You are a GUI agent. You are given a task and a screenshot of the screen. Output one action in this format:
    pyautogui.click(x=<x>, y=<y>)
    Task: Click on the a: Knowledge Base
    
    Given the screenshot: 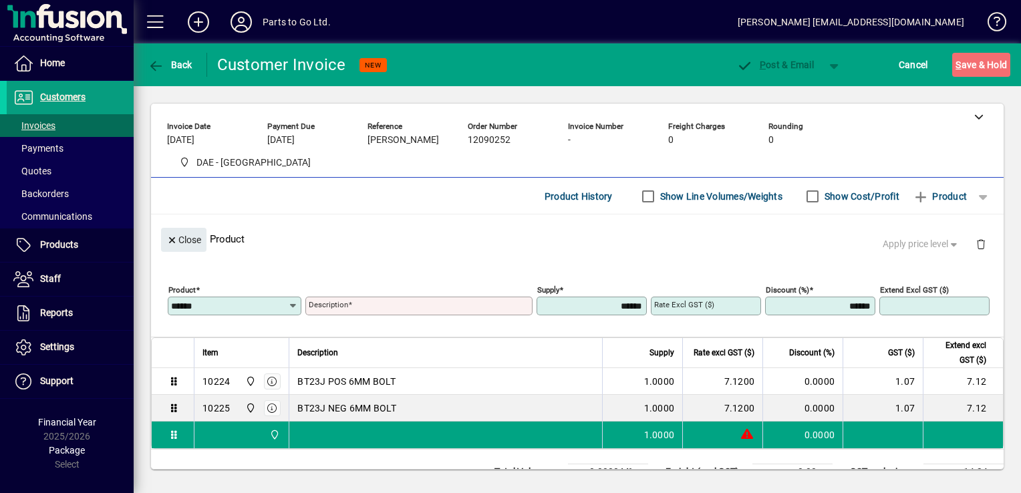 What is the action you would take?
    pyautogui.click(x=991, y=24)
    